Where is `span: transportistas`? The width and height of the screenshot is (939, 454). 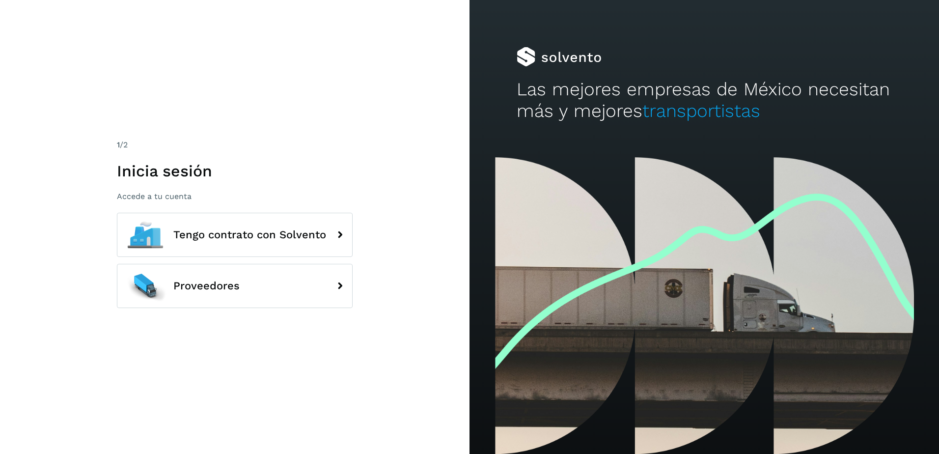 span: transportistas is located at coordinates (701, 110).